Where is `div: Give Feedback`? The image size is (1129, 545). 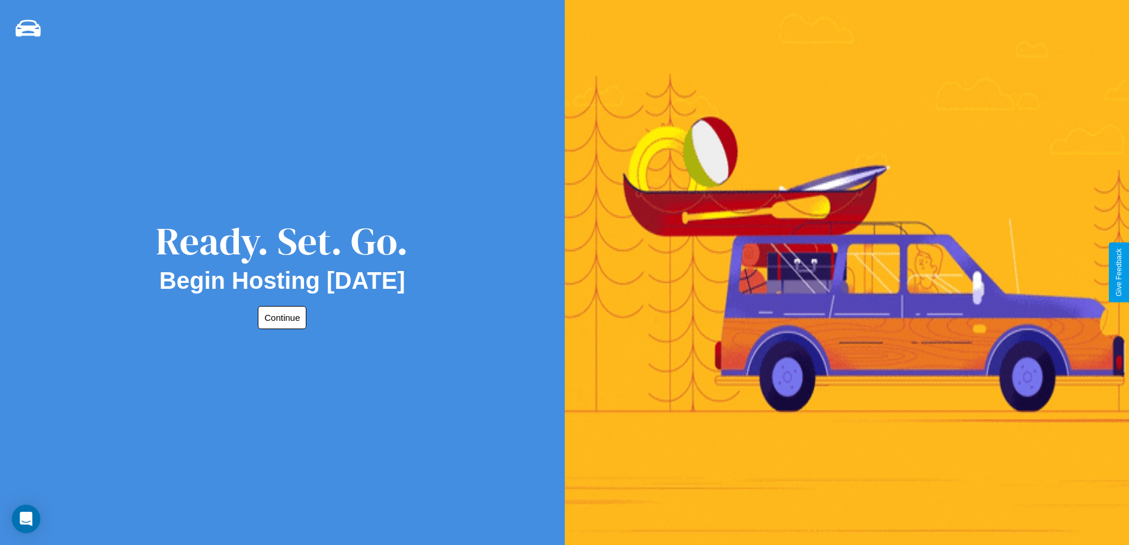
div: Give Feedback is located at coordinates (1119, 272).